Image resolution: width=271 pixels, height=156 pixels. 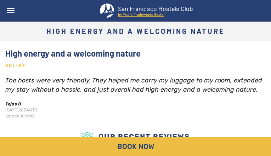 I want to click on div: Tejas D, so click(x=135, y=104).